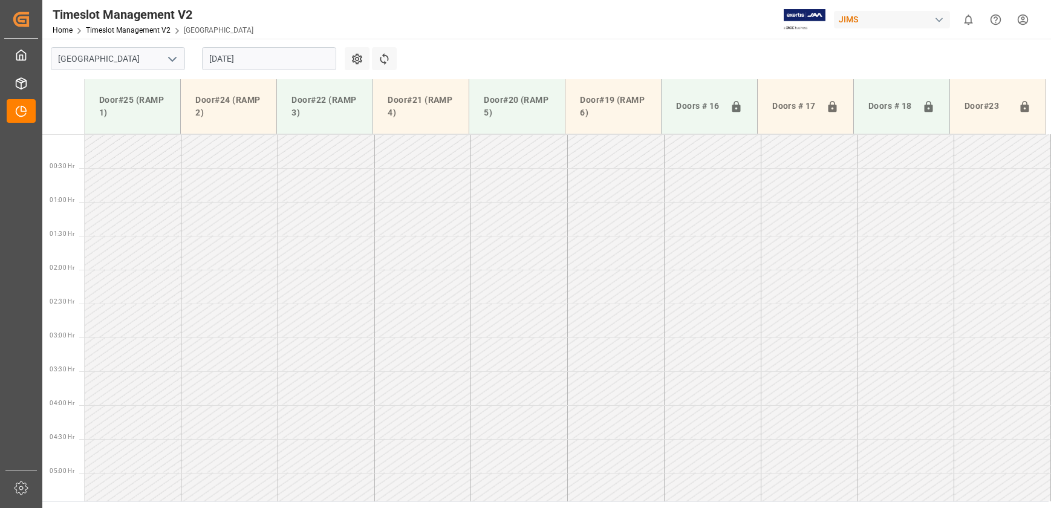 The width and height of the screenshot is (1051, 508). Describe the element at coordinates (62, 30) in the screenshot. I see `a: Home` at that location.